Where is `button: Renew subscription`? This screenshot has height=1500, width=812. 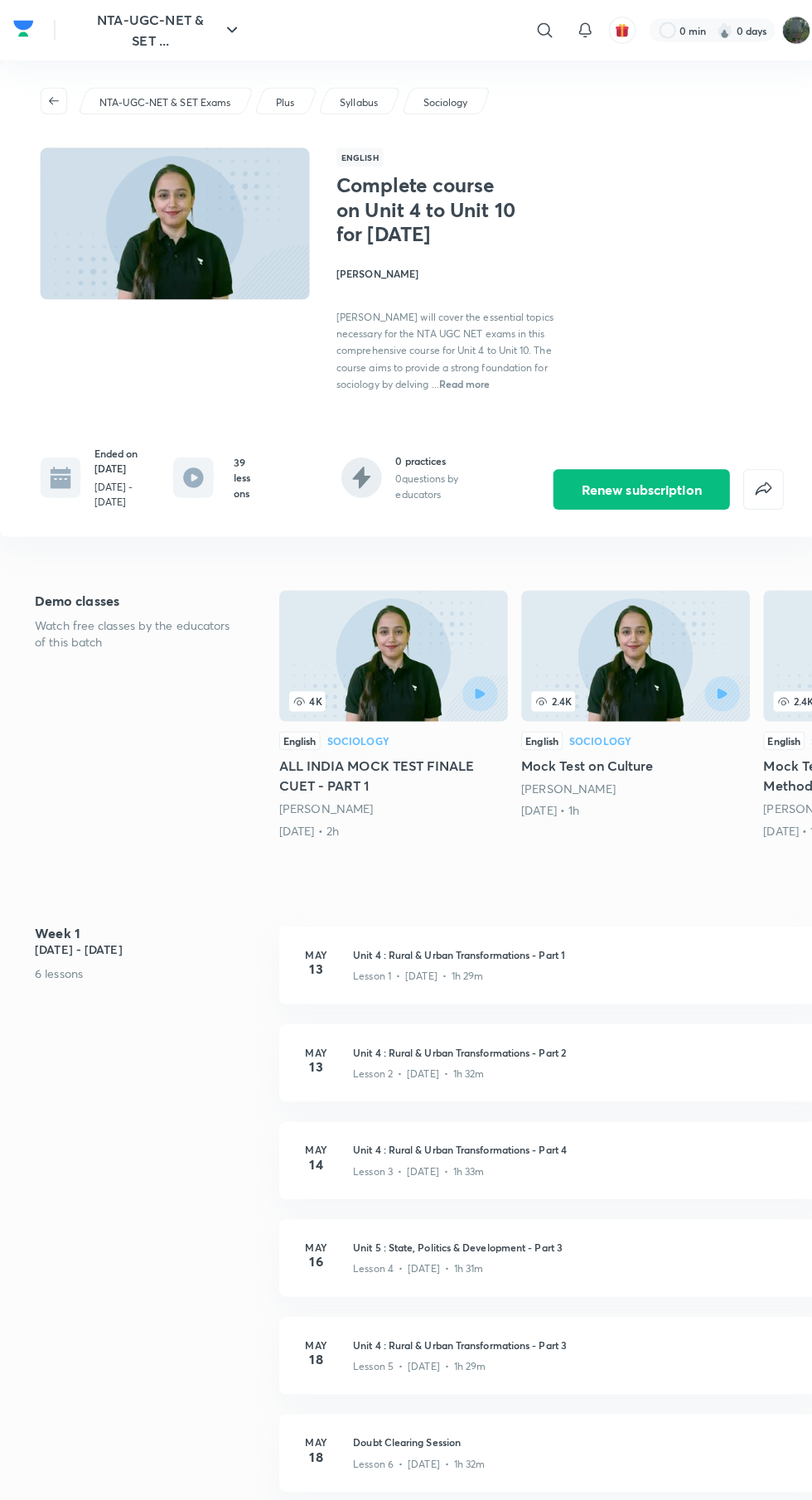 button: Renew subscription is located at coordinates (632, 482).